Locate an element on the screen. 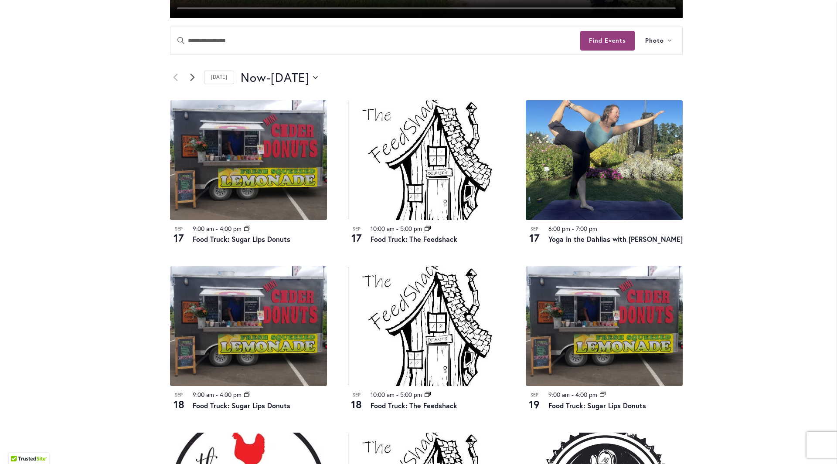 The image size is (837, 464). button: Photo is located at coordinates (658, 41).